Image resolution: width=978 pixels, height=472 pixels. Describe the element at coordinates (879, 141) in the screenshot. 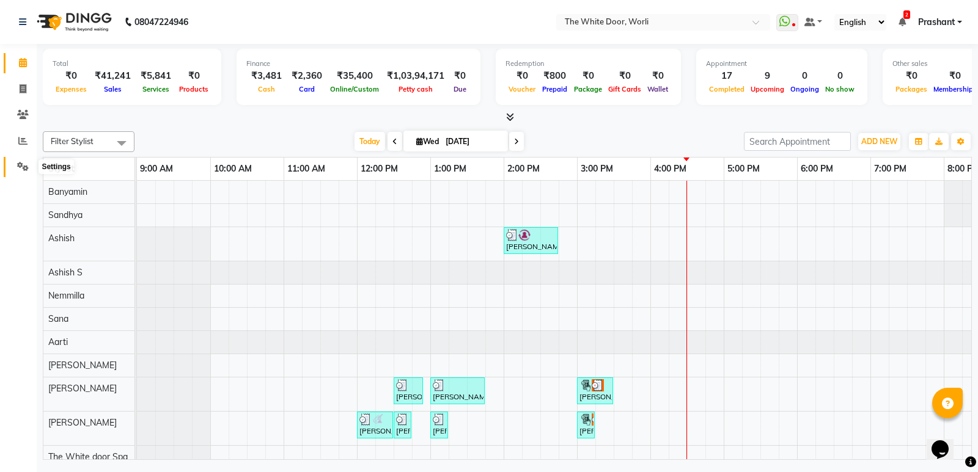

I see `span: ADD NEW` at that location.